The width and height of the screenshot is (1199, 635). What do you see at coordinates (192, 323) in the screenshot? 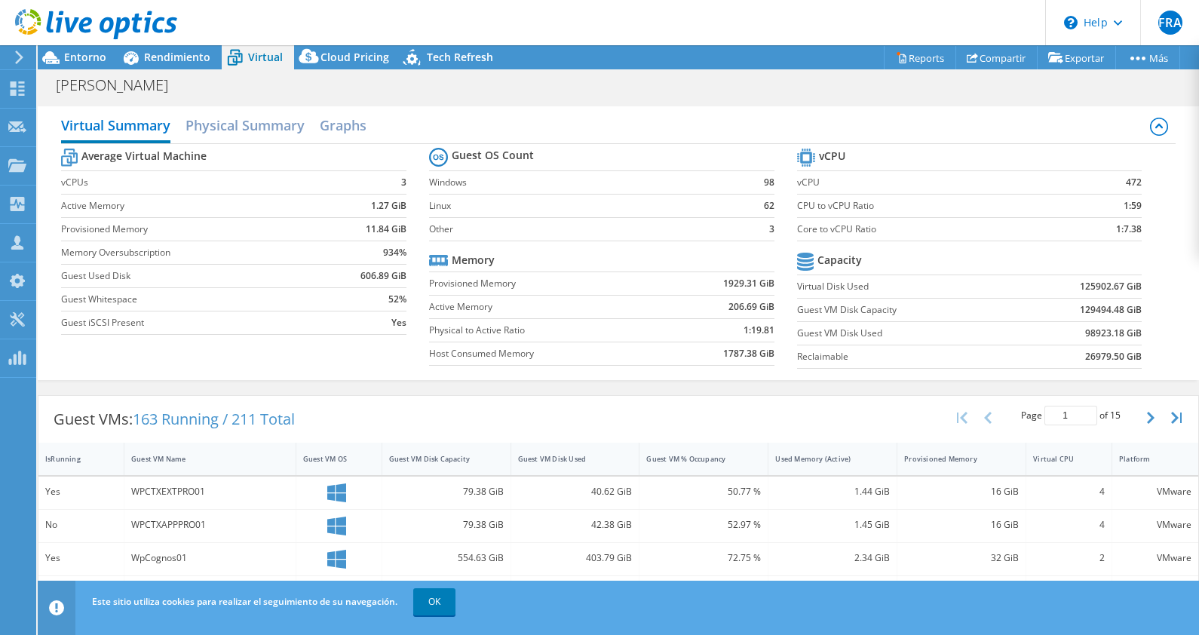
I see `label: Guest iSCSI Present` at bounding box center [192, 323].